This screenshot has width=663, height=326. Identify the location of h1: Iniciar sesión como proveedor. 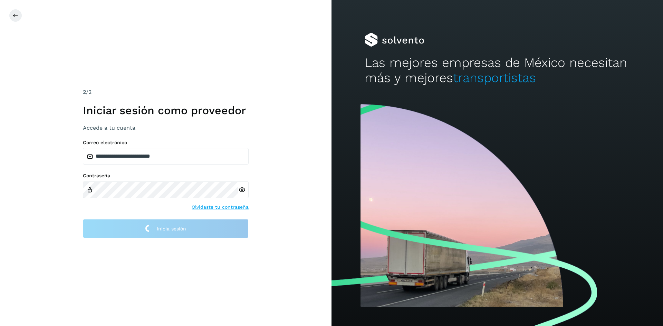
(166, 111).